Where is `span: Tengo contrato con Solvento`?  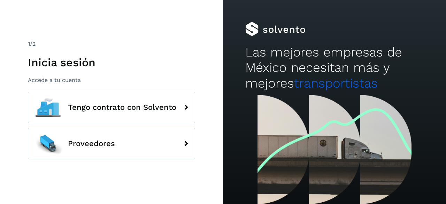
span: Tengo contrato con Solvento is located at coordinates (122, 107).